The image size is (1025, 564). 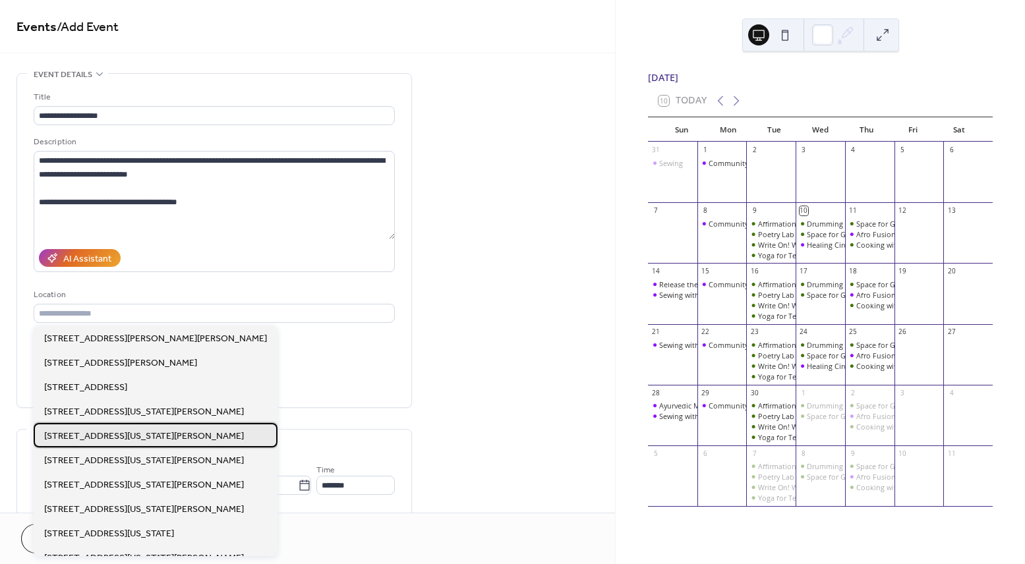 I want to click on a: Cancel, so click(x=61, y=539).